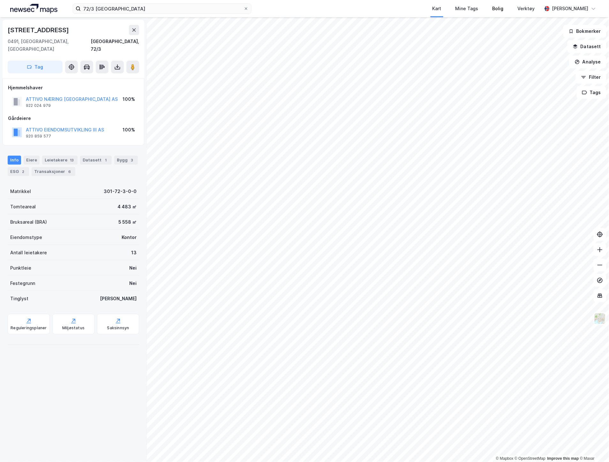  What do you see at coordinates (530, 459) in the screenshot?
I see `a: OpenStreetMap` at bounding box center [530, 459].